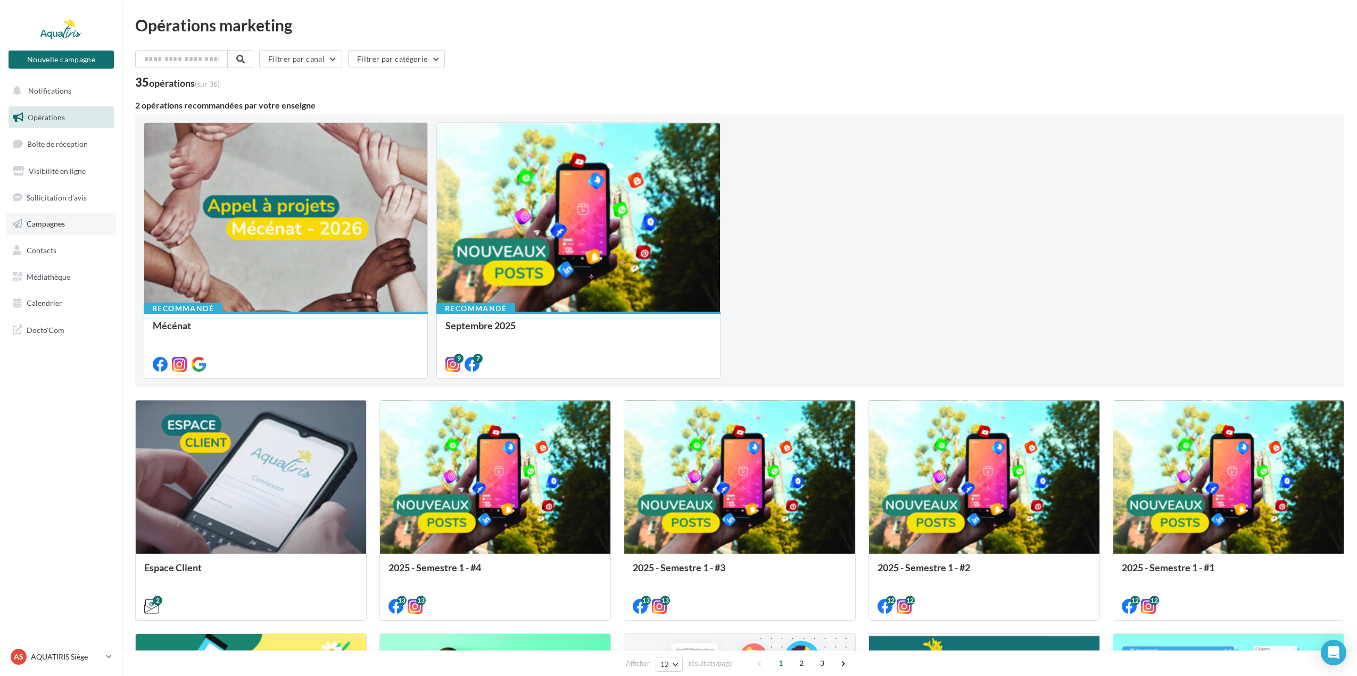  Describe the element at coordinates (59, 91) in the screenshot. I see `button: Notifications` at that location.